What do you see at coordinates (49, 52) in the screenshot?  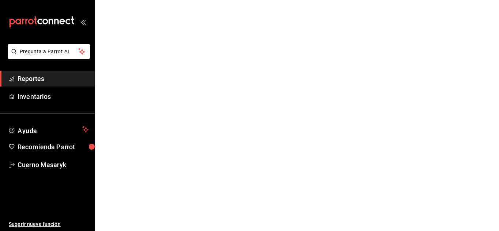 I see `span: Pregunta a Parrot AI` at bounding box center [49, 52].